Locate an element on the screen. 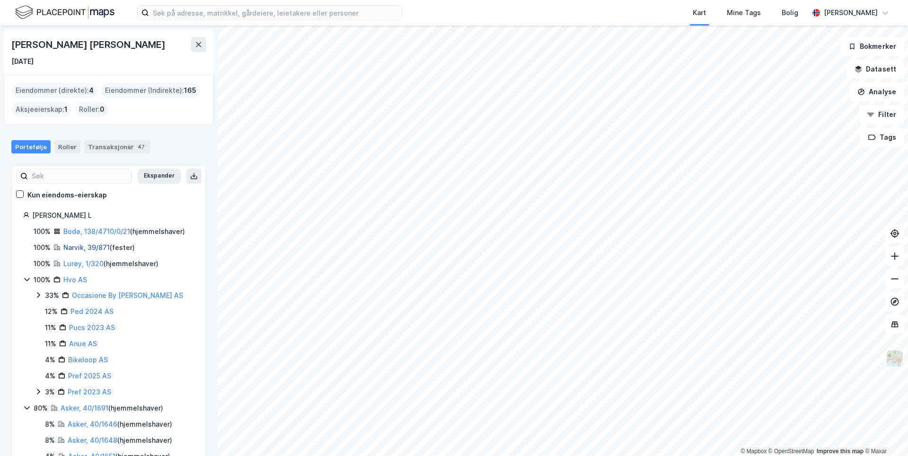 The height and width of the screenshot is (456, 908). div: 12% is located at coordinates (51, 311).